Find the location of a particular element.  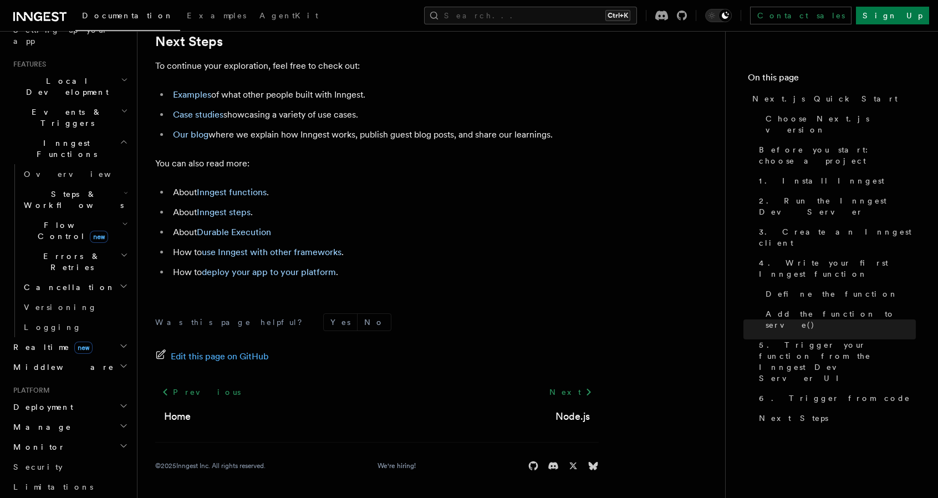

kbd: Ctrl+K is located at coordinates (617, 16).